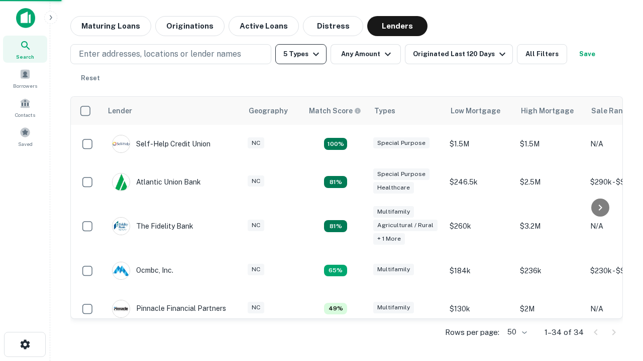 The image size is (643, 361). I want to click on div: Geography, so click(268, 111).